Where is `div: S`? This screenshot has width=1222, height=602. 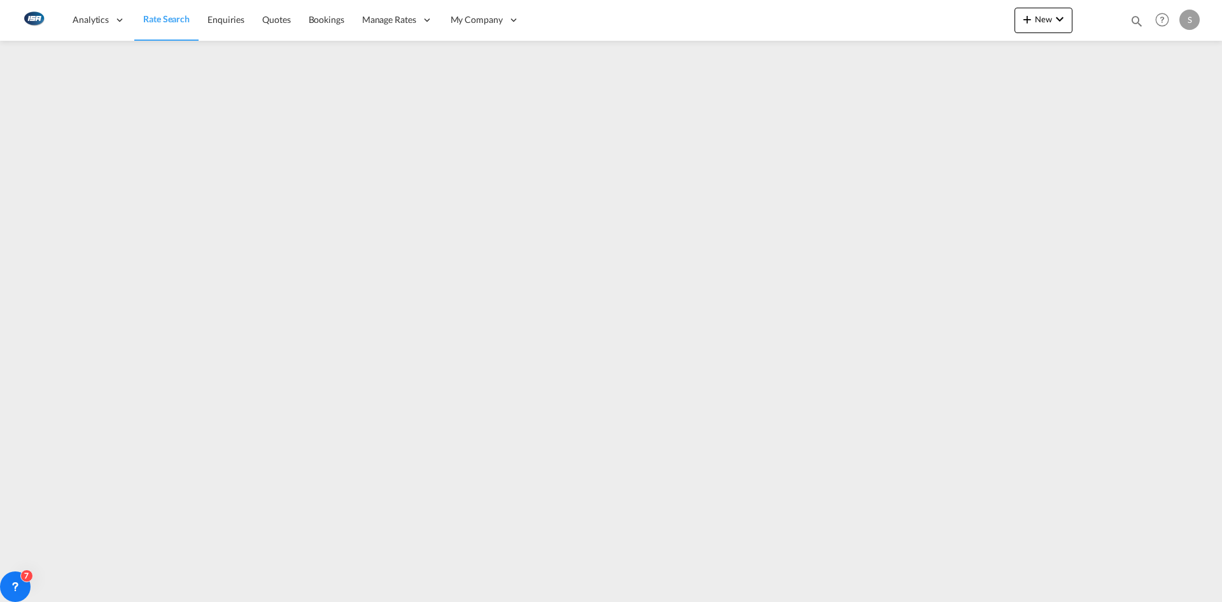 div: S is located at coordinates (1190, 20).